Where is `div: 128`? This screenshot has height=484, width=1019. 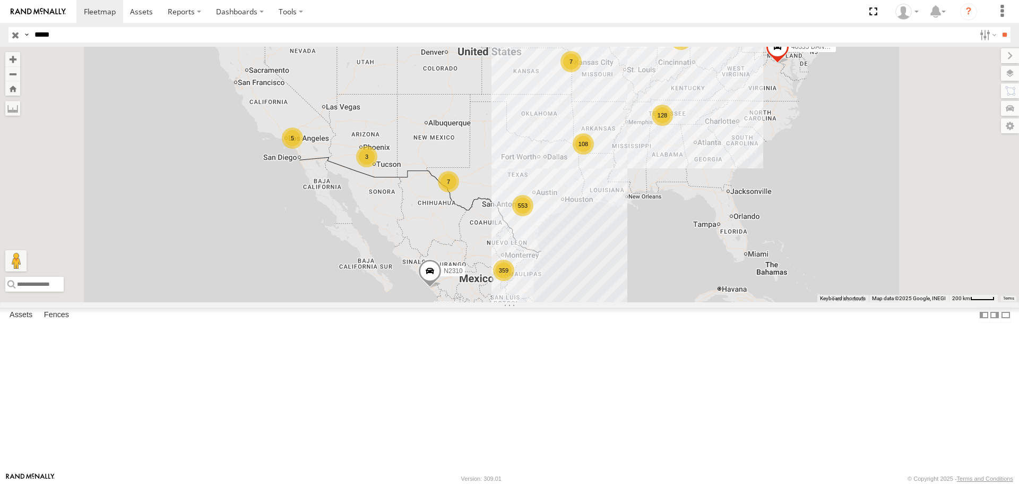 div: 128 is located at coordinates (663, 115).